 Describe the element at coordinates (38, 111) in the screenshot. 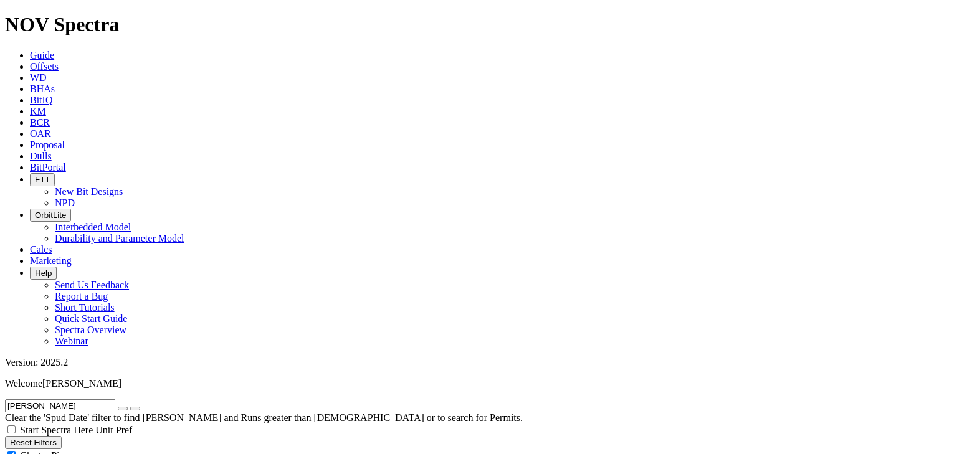

I see `a: KM` at that location.